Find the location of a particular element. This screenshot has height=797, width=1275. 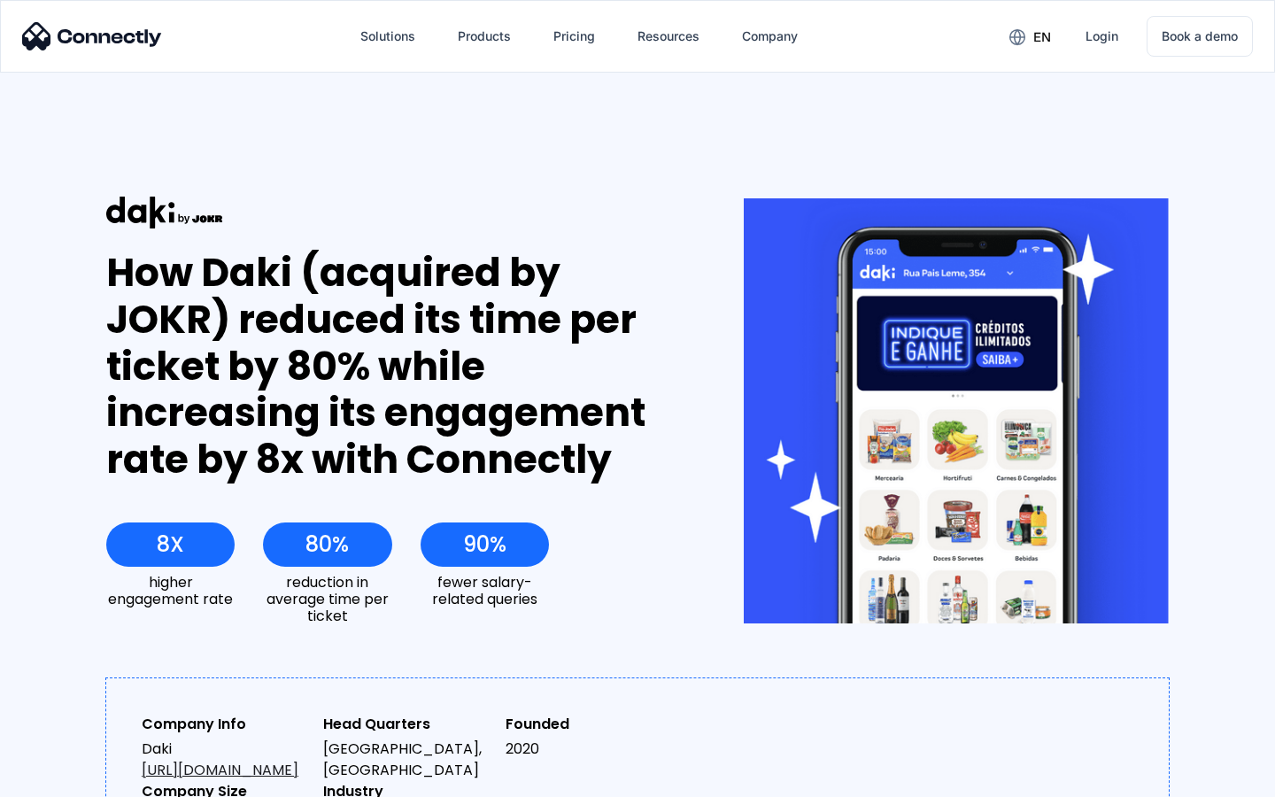

div: Daki is located at coordinates (225, 760).